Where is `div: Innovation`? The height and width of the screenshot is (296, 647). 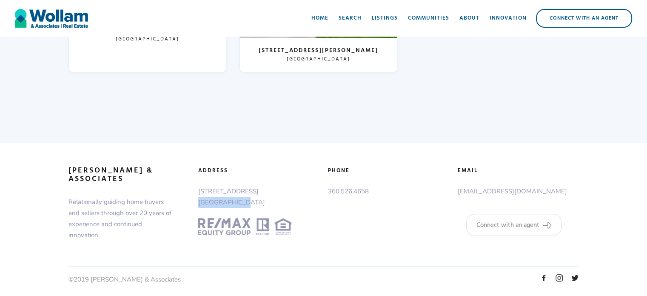
div: Innovation is located at coordinates (508, 18).